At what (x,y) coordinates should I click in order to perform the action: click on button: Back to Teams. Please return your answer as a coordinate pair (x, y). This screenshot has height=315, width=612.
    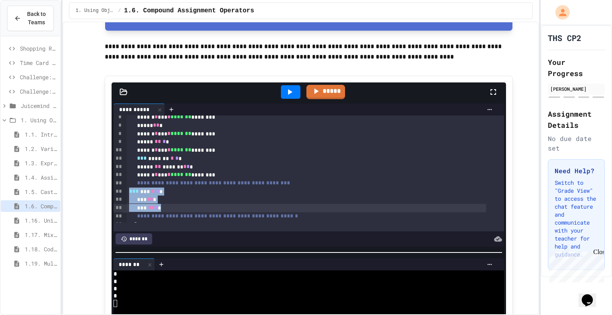
    Looking at the image, I should click on (30, 18).